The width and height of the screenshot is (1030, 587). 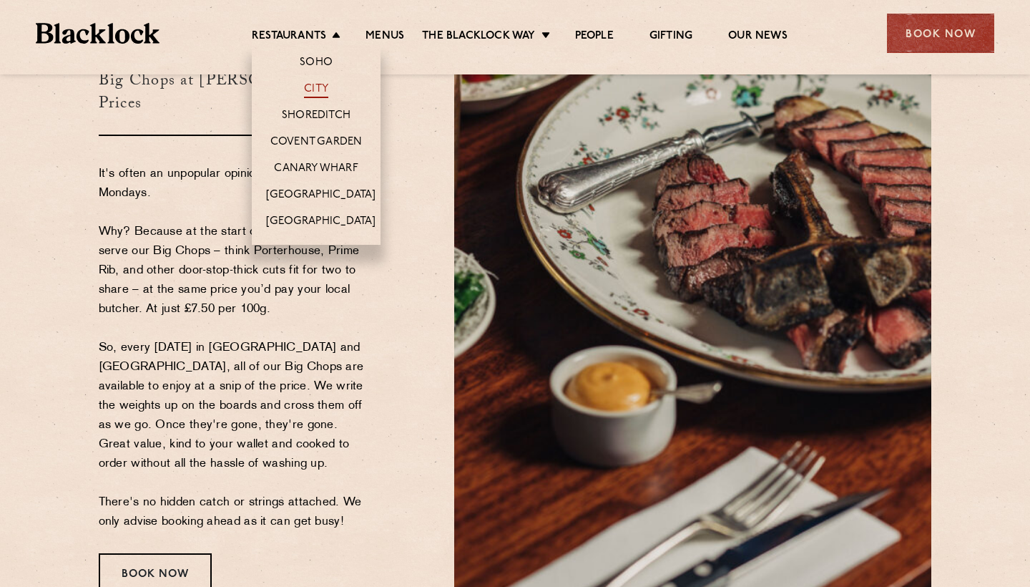 I want to click on a: People, so click(x=594, y=37).